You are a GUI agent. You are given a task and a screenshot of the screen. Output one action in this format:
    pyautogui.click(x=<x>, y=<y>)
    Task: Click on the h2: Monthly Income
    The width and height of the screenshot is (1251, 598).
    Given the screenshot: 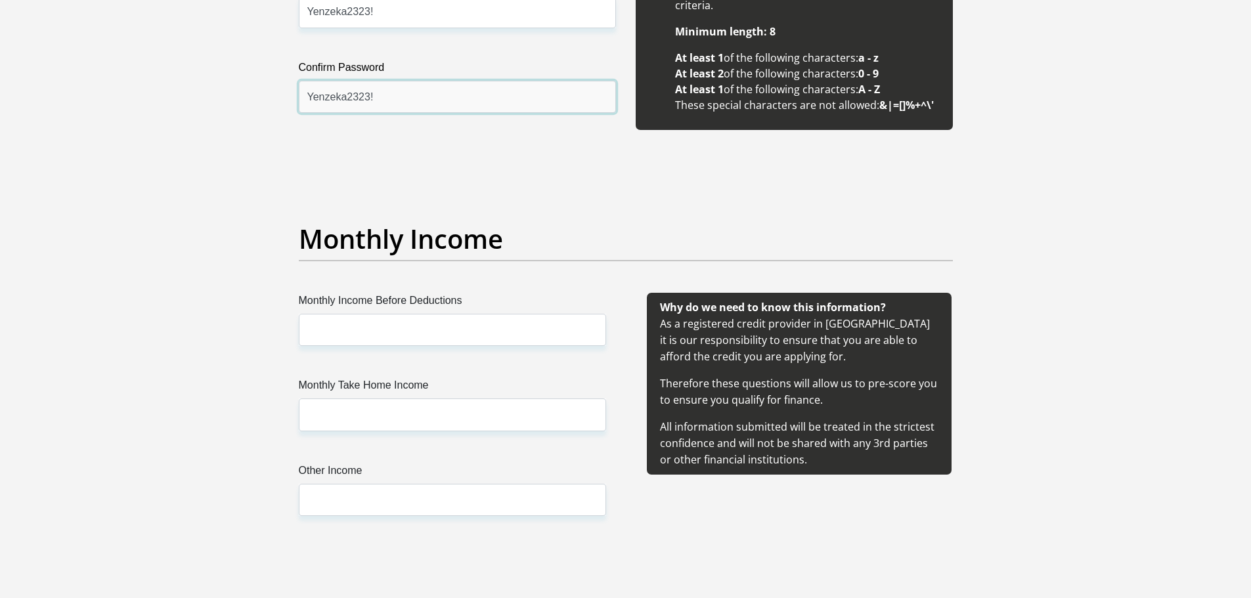 What is the action you would take?
    pyautogui.click(x=626, y=239)
    